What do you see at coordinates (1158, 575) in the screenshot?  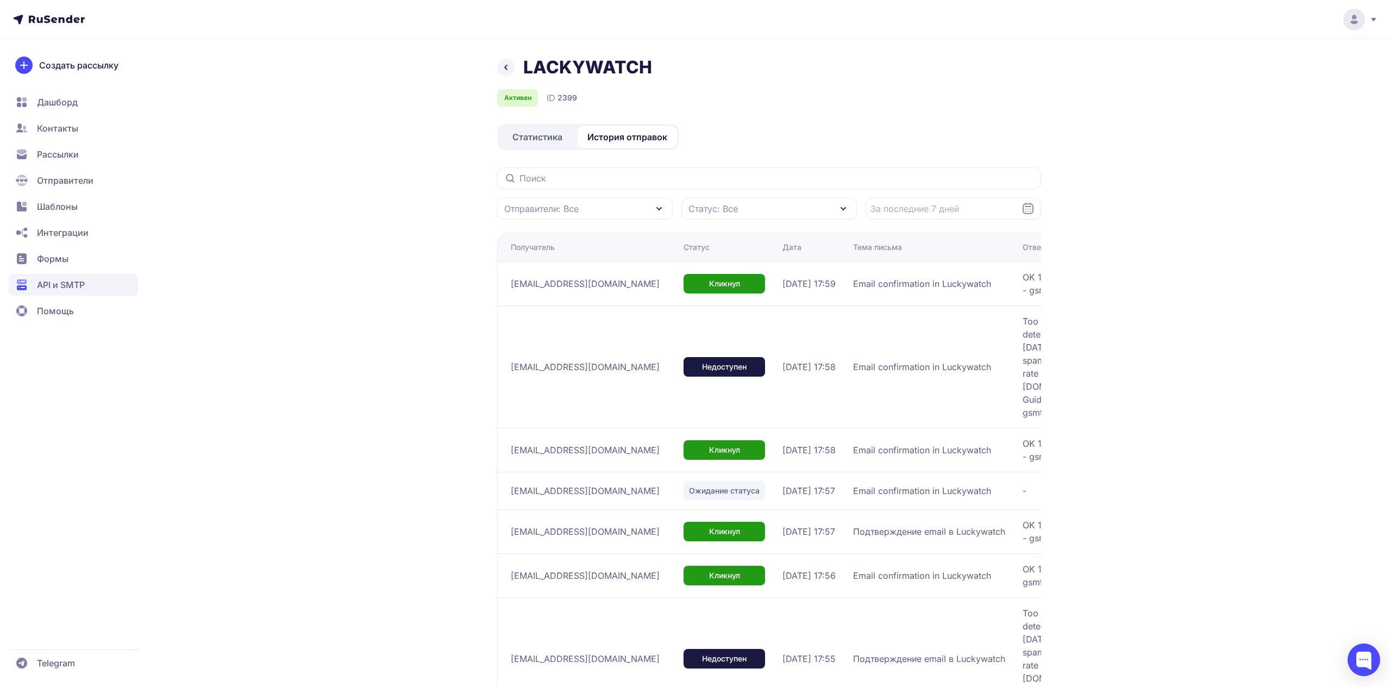 I see `span: OK 1756821385 2adb3069b0e04-56088671cddsi55143e87.591 - gsmtp` at bounding box center [1158, 575].